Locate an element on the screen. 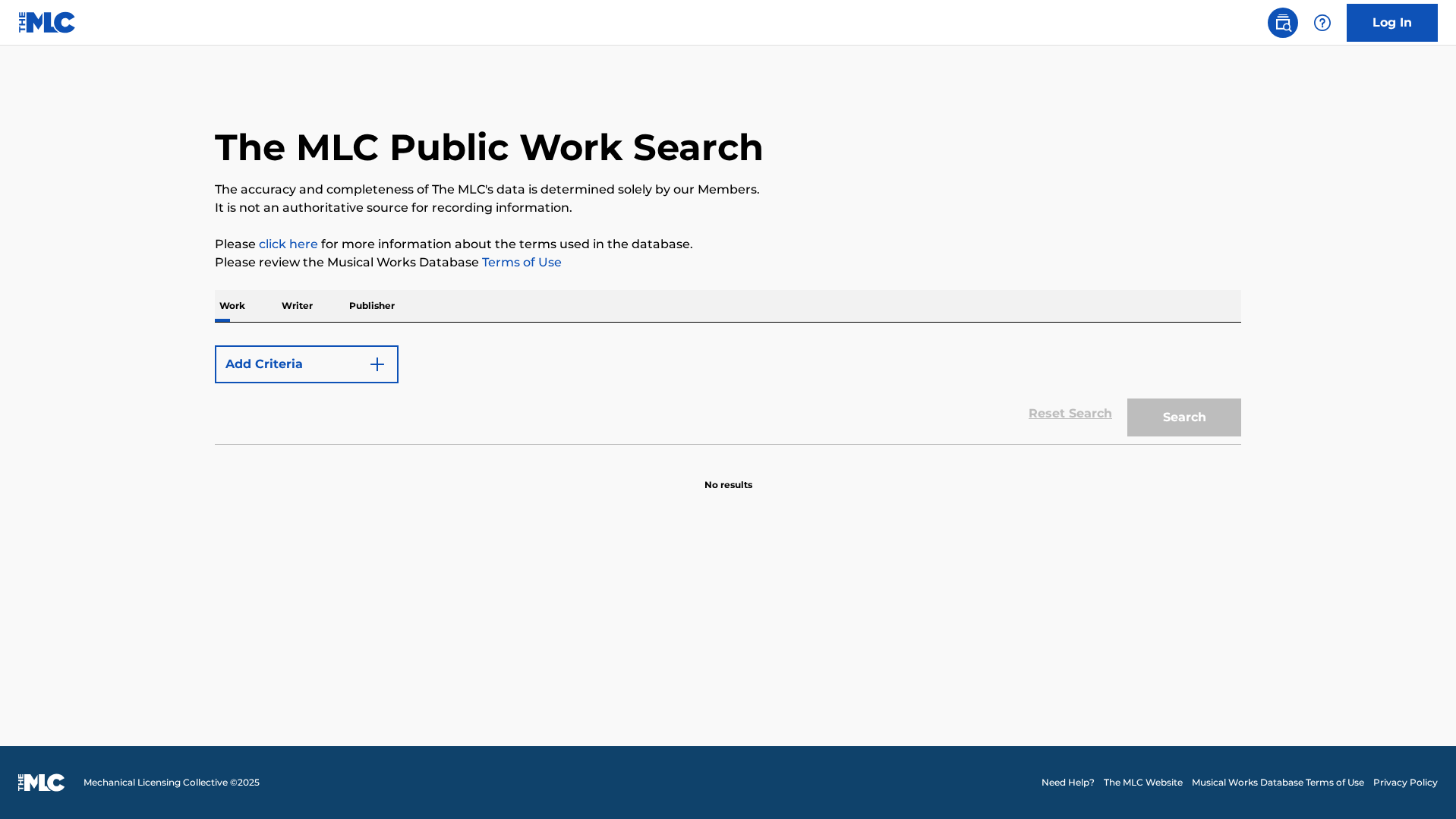 This screenshot has width=1456, height=819. p: It is not an authoritative source for recording information. is located at coordinates (728, 208).